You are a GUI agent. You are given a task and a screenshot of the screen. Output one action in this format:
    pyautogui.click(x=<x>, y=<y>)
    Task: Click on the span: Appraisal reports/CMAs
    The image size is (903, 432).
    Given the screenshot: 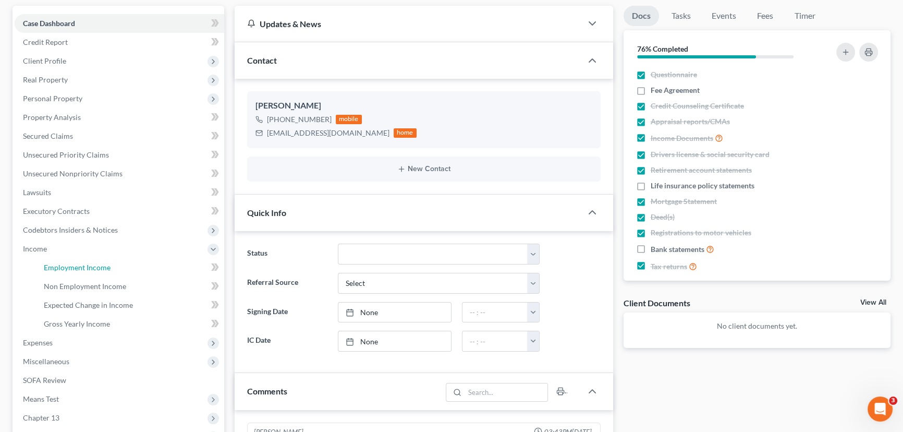 What is the action you would take?
    pyautogui.click(x=690, y=121)
    